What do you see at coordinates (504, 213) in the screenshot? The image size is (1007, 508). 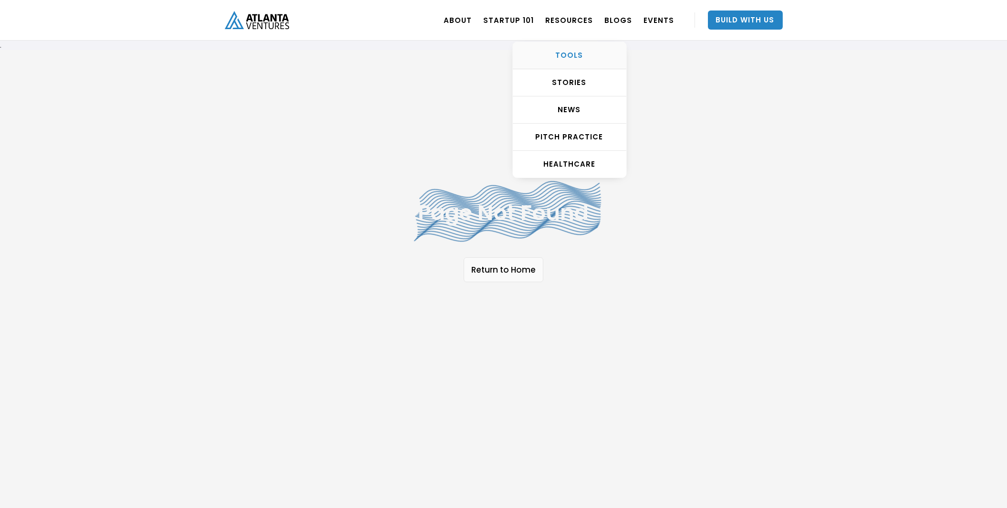 I see `h1: Page Not Found` at bounding box center [504, 213].